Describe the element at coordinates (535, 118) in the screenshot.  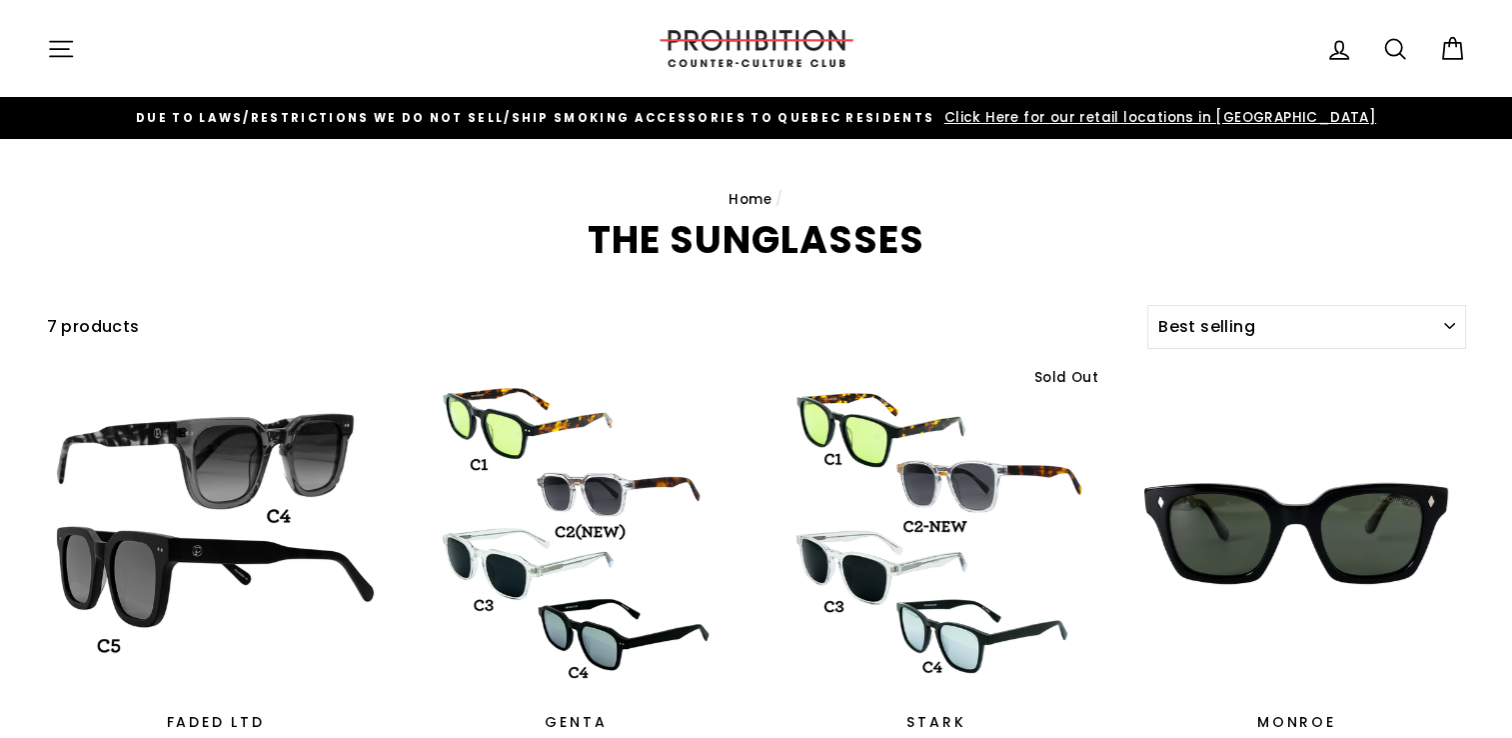
I see `span: DUE TO LAWS/restrictions WE DO NOT SELL/SHIP SMOKING ACCESSORIES to qUEBEC RESIDENTS` at that location.